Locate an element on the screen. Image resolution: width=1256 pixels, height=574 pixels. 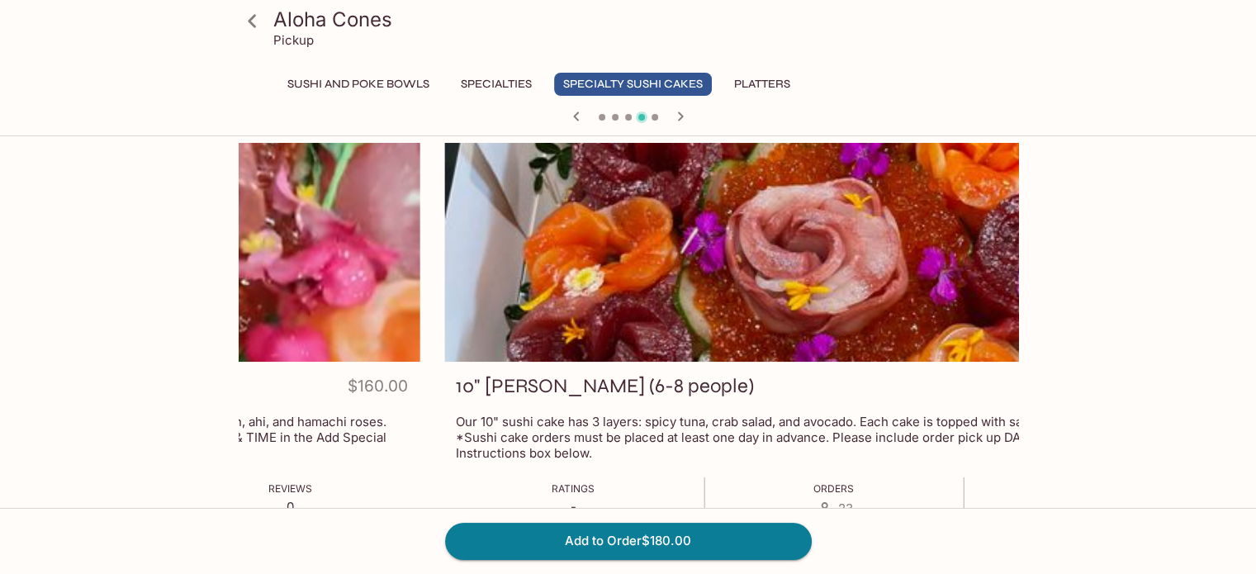
h4: $160.00 is located at coordinates (377, 389).